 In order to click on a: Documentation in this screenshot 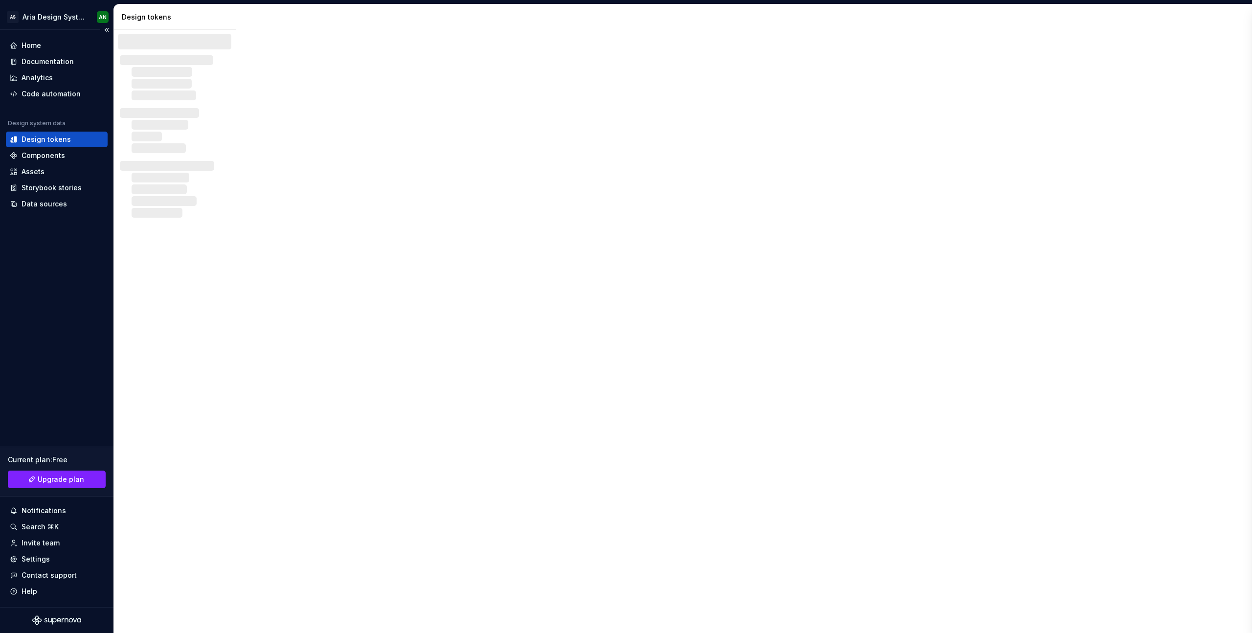, I will do `click(57, 62)`.